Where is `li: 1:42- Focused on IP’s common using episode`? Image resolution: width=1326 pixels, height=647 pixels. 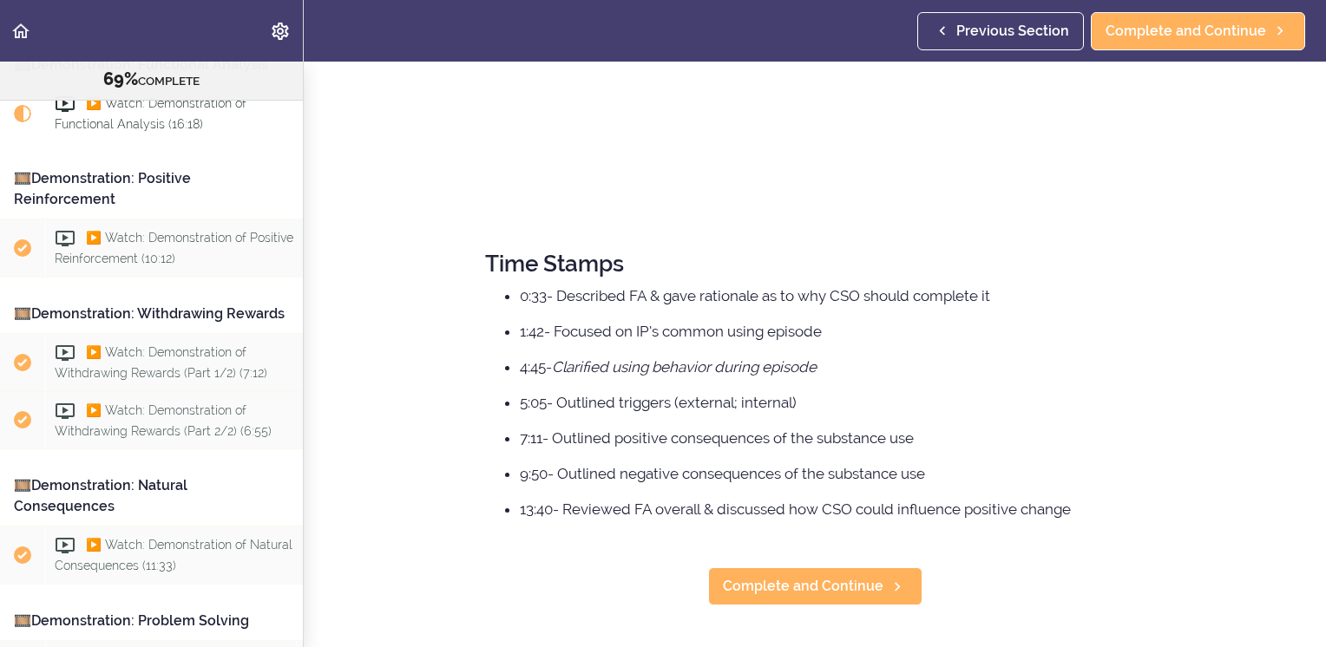 li: 1:42- Focused on IP’s common using episode is located at coordinates (832, 332).